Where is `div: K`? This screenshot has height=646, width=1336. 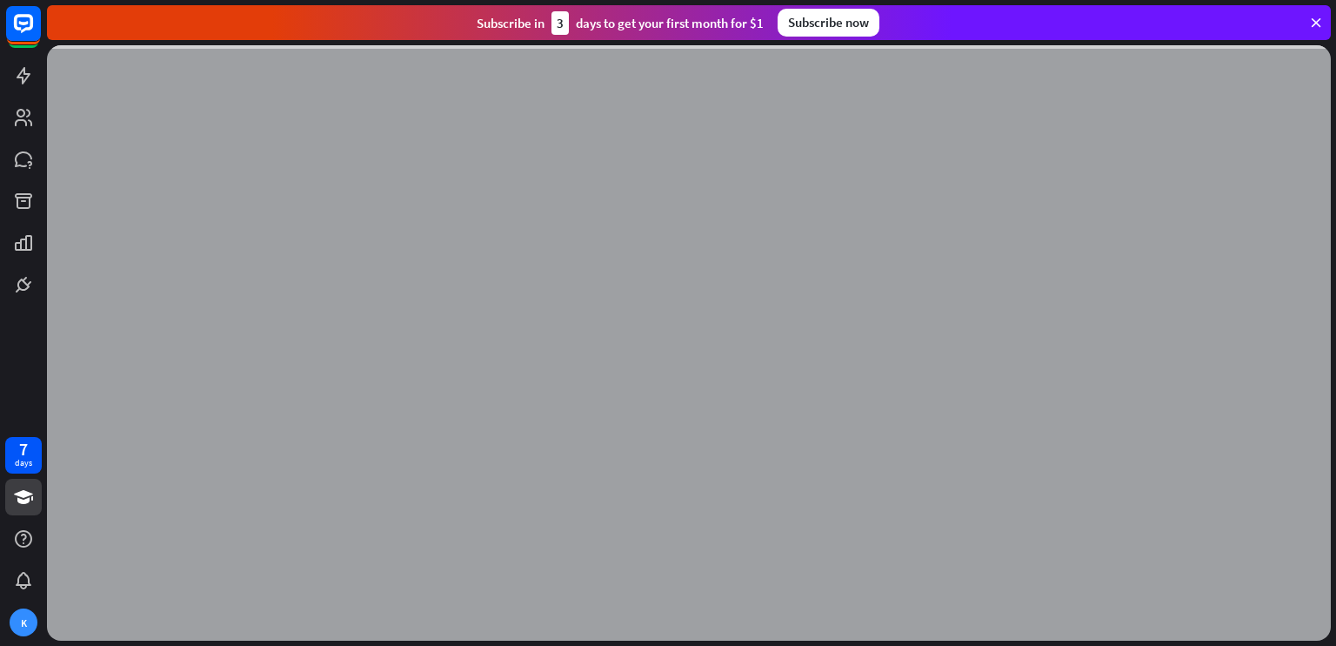 div: K is located at coordinates (23, 622).